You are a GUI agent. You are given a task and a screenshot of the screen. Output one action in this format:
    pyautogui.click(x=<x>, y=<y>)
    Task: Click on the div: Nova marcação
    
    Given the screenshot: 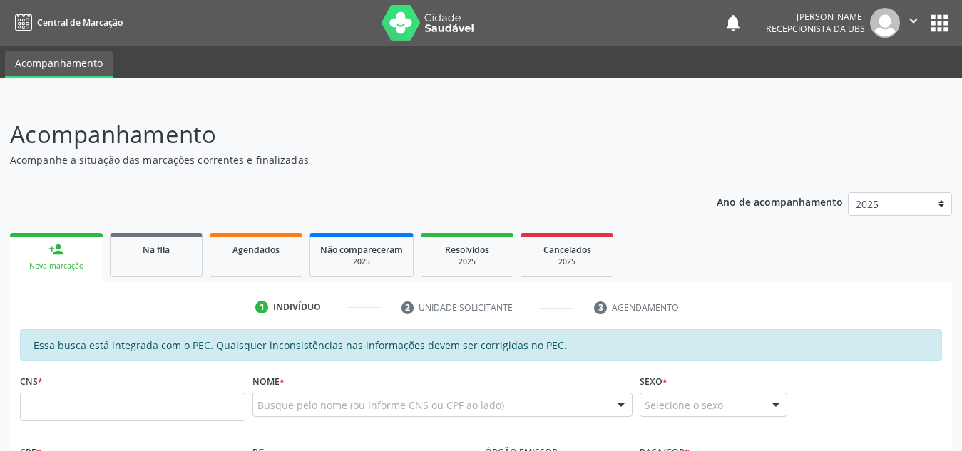 What is the action you would take?
    pyautogui.click(x=56, y=266)
    